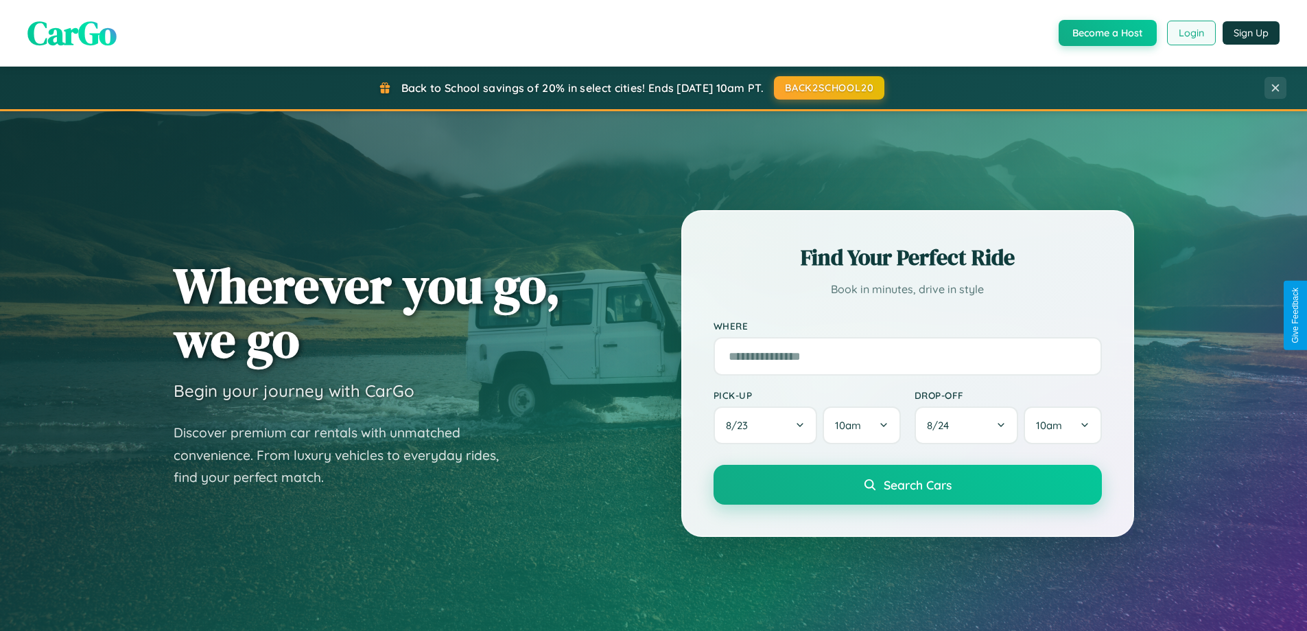  Describe the element at coordinates (294, 390) in the screenshot. I see `h3: Begin your journey with CarGo` at that location.